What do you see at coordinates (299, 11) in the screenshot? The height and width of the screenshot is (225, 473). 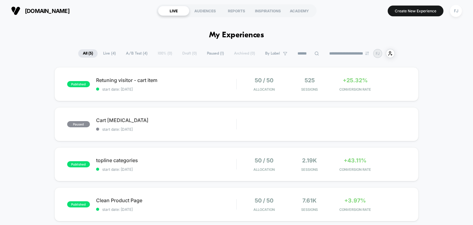 I see `div: ACADEMY` at bounding box center [299, 11].